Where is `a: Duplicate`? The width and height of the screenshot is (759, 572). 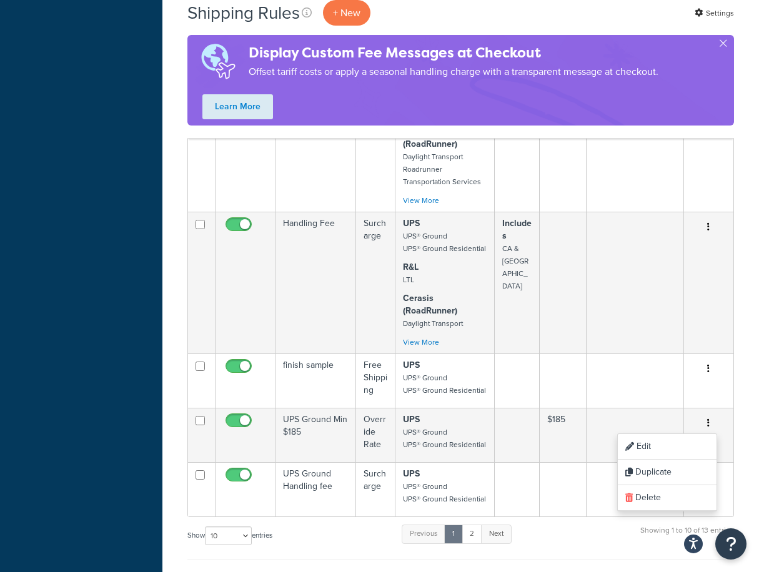 a: Duplicate is located at coordinates (667, 472).